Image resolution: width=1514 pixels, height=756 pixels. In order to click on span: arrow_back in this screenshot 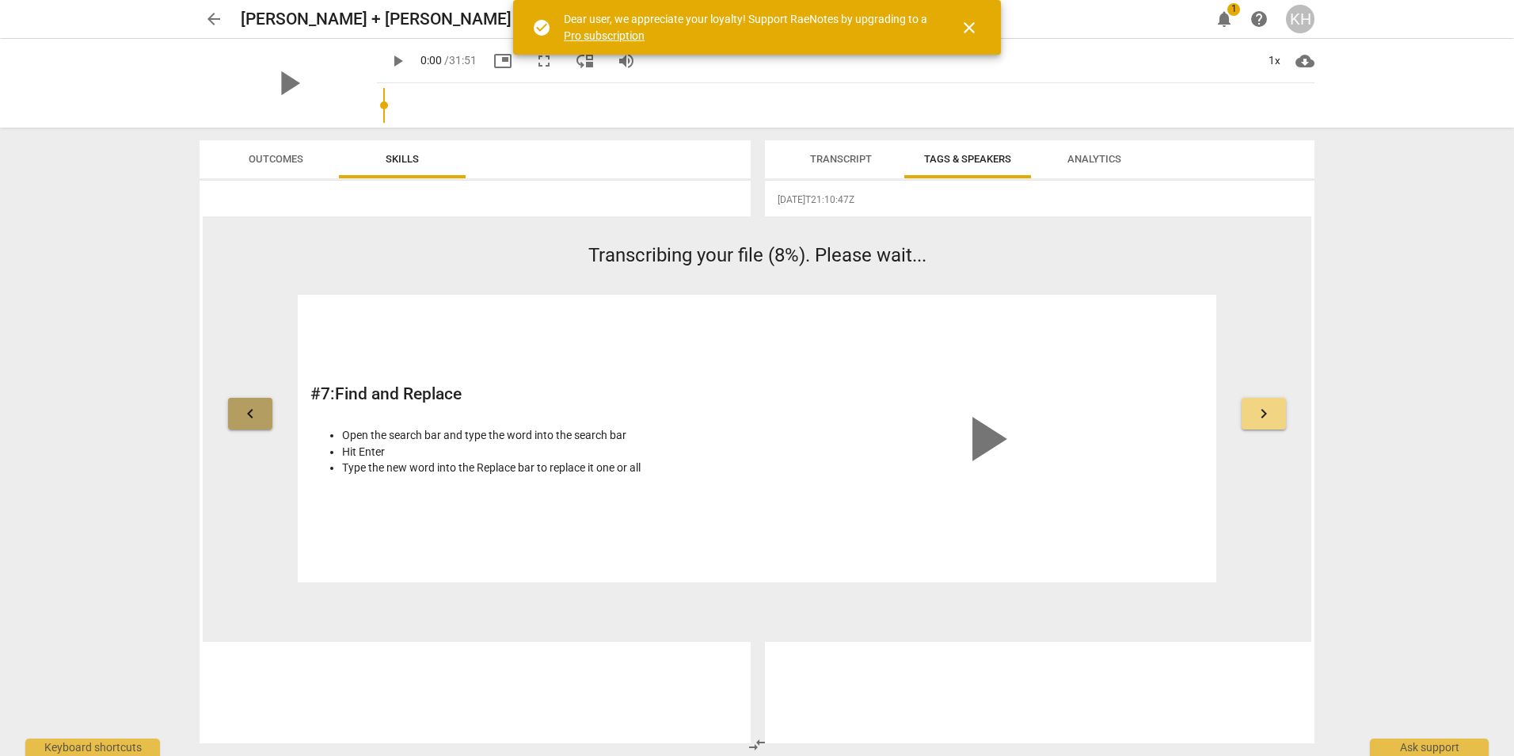, I will do `click(214, 19)`.